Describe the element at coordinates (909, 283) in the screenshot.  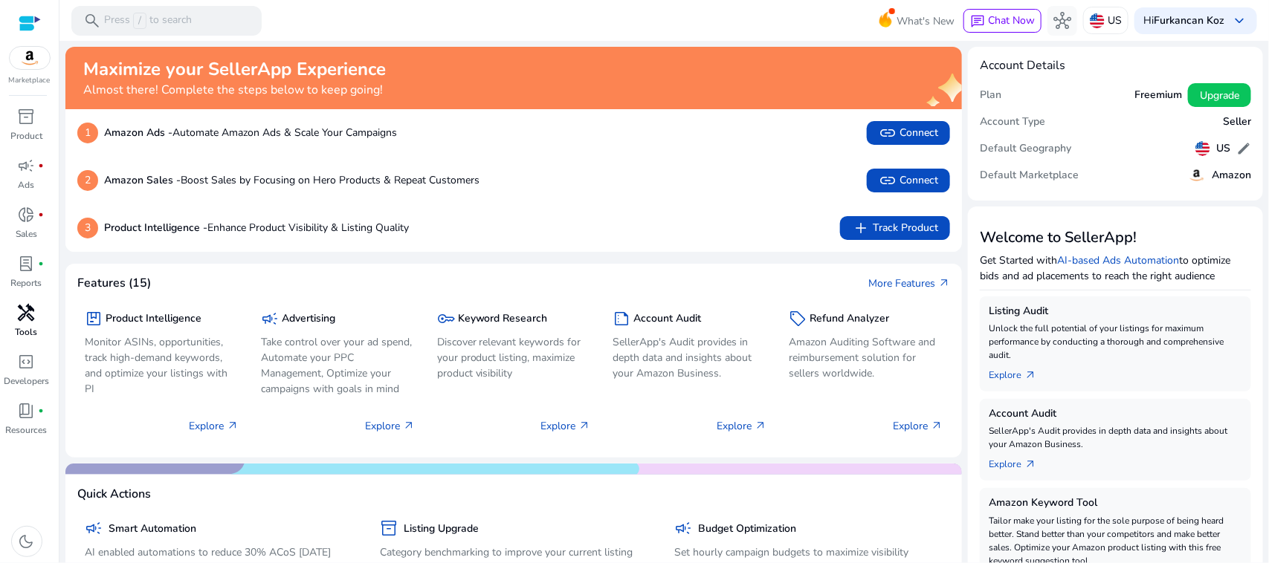
I see `a: More Featuresarrow_outward` at that location.